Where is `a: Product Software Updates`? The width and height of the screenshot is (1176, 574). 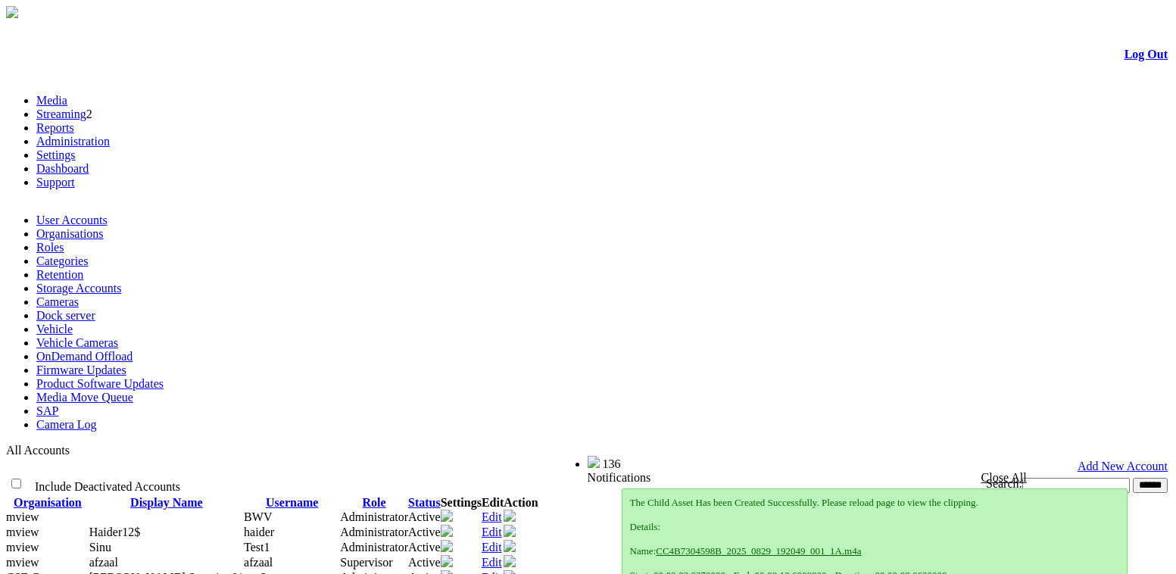 a: Product Software Updates is located at coordinates (100, 383).